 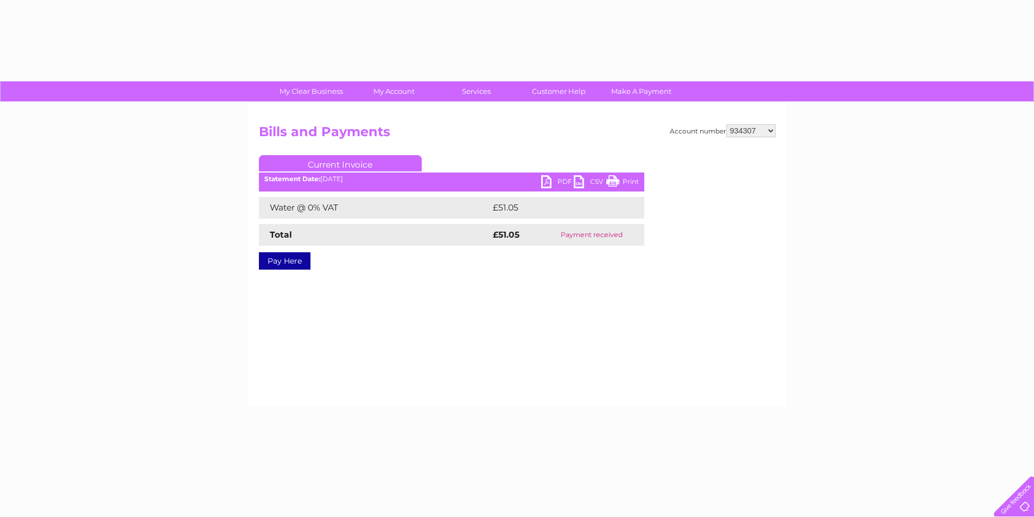 What do you see at coordinates (590, 183) in the screenshot?
I see `a: CSV` at bounding box center [590, 183].